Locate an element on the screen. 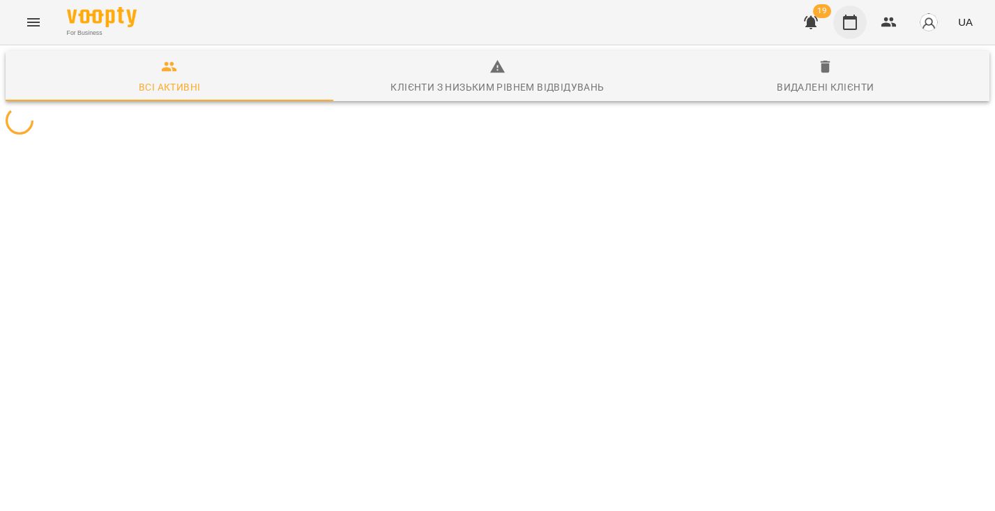  button: Menu is located at coordinates (33, 22).